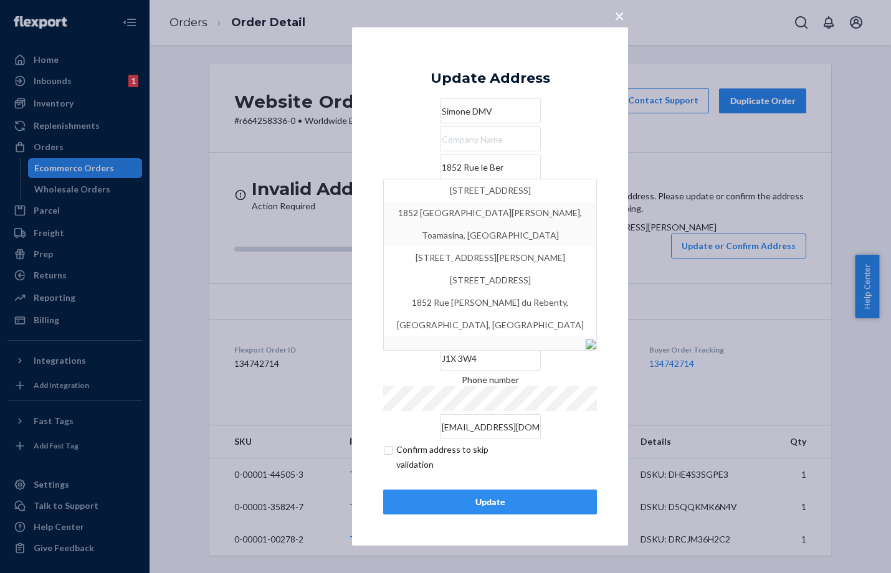  Describe the element at coordinates (490, 111) in the screenshot. I see `input: First & Last Name` at that location.